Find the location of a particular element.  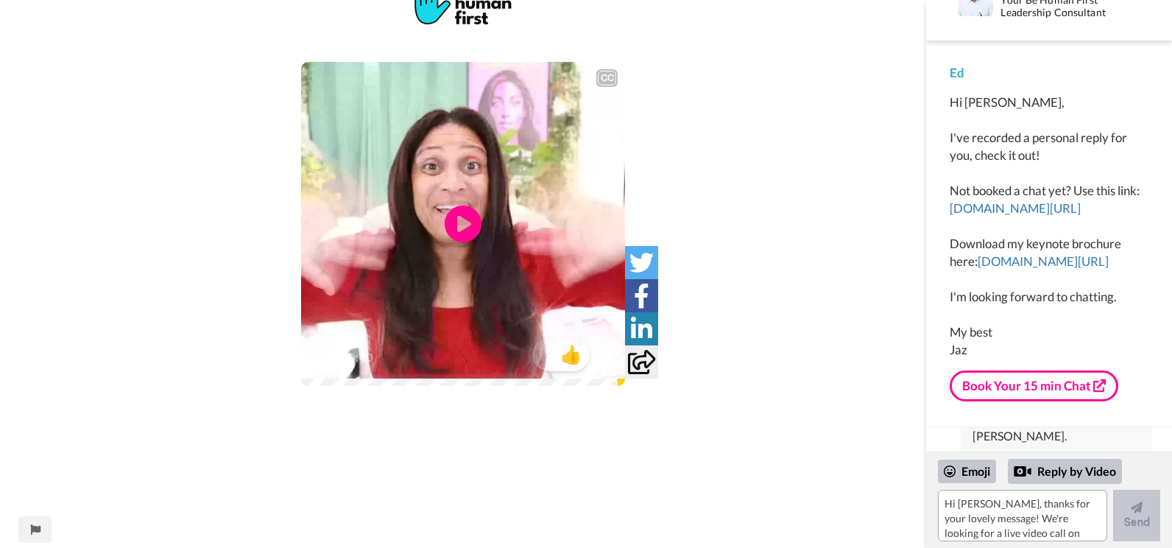

button: Send is located at coordinates (1137, 515).